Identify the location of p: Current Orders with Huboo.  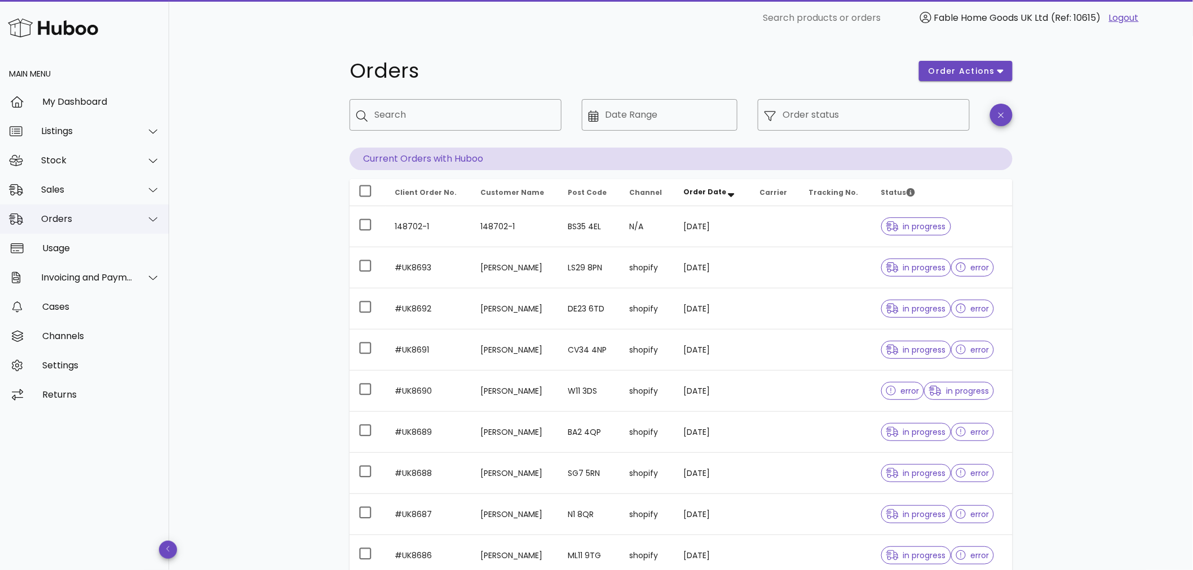
(681, 159).